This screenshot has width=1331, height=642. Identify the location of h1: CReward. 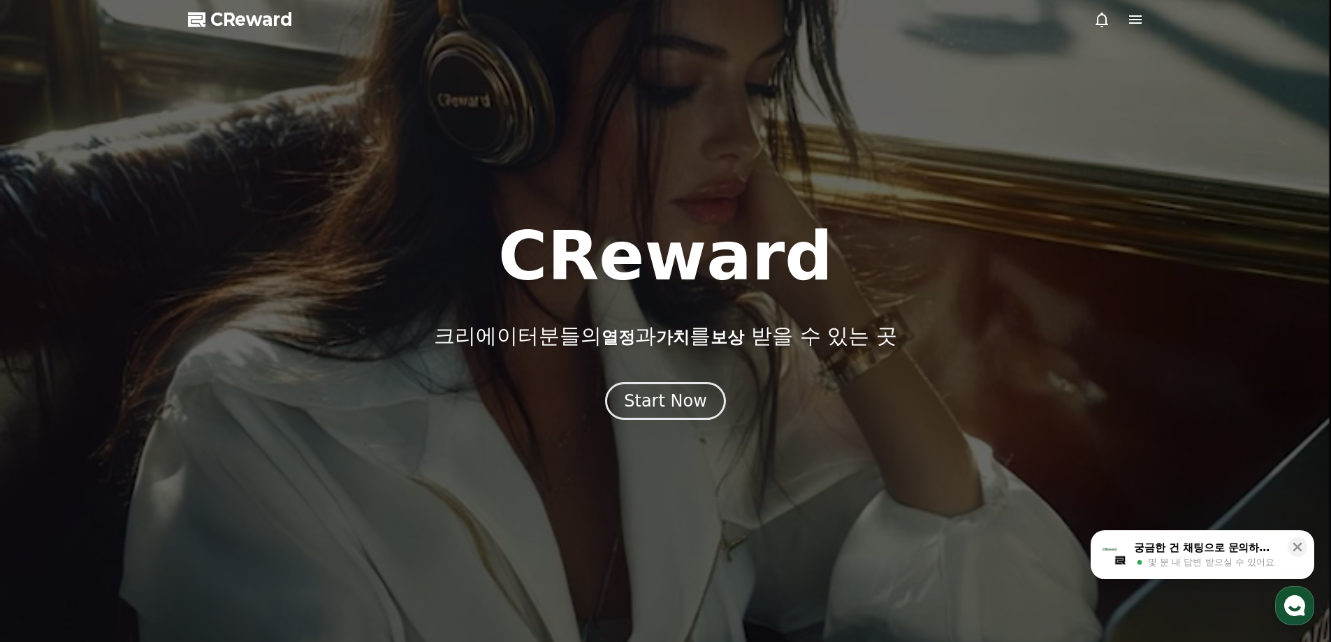
(665, 256).